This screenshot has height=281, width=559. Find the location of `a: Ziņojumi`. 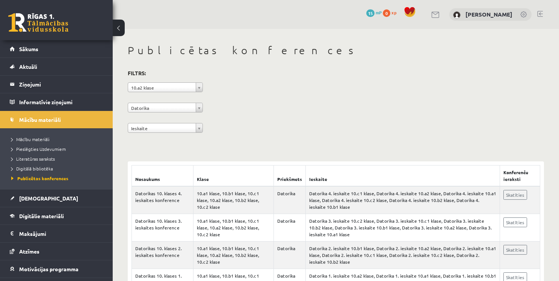

a: Ziņojumi is located at coordinates (56, 84).